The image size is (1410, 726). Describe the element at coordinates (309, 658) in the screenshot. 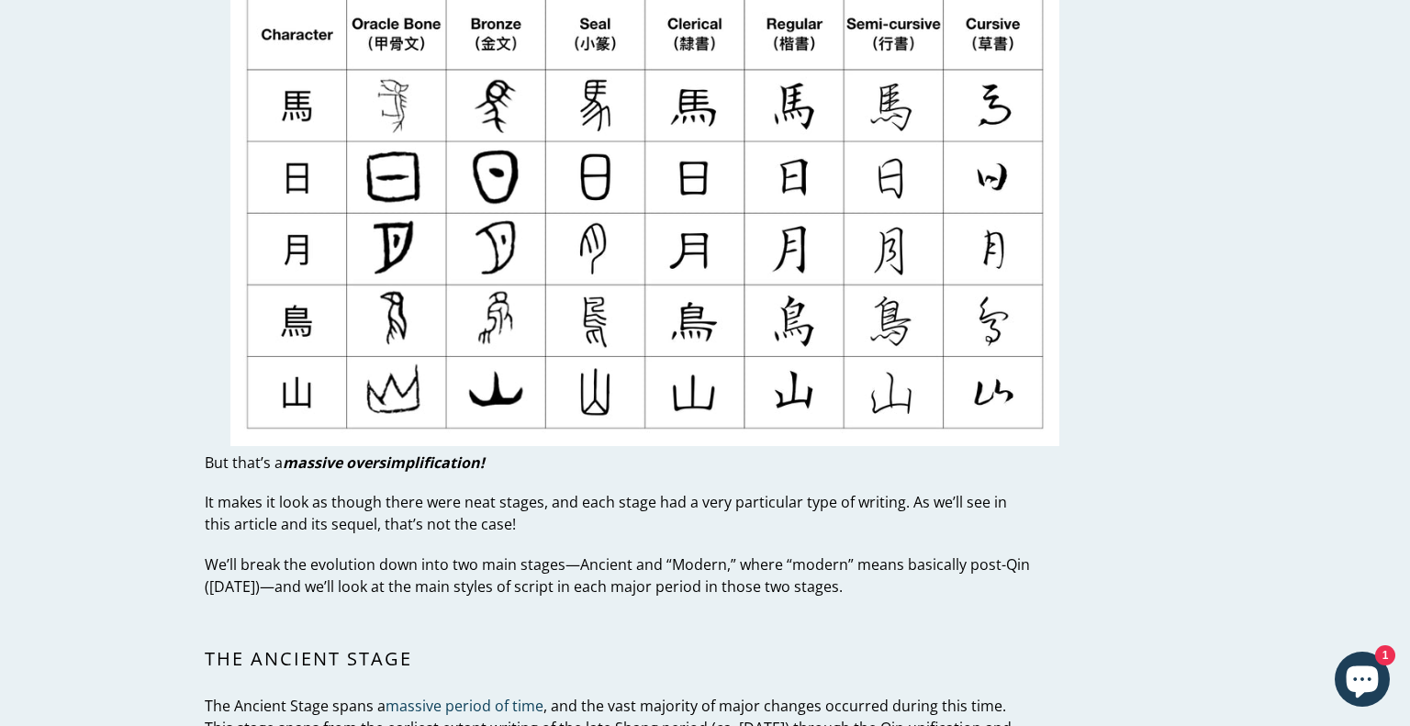

I see `span: The Ancient Stage` at that location.